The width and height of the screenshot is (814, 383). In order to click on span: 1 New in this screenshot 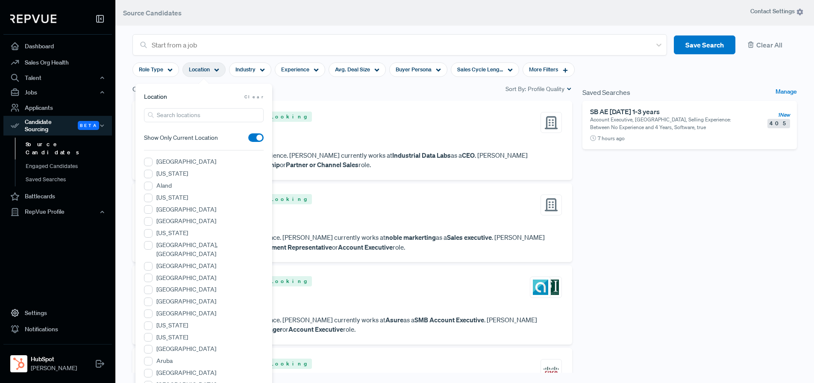, I will do `click(784, 115)`.